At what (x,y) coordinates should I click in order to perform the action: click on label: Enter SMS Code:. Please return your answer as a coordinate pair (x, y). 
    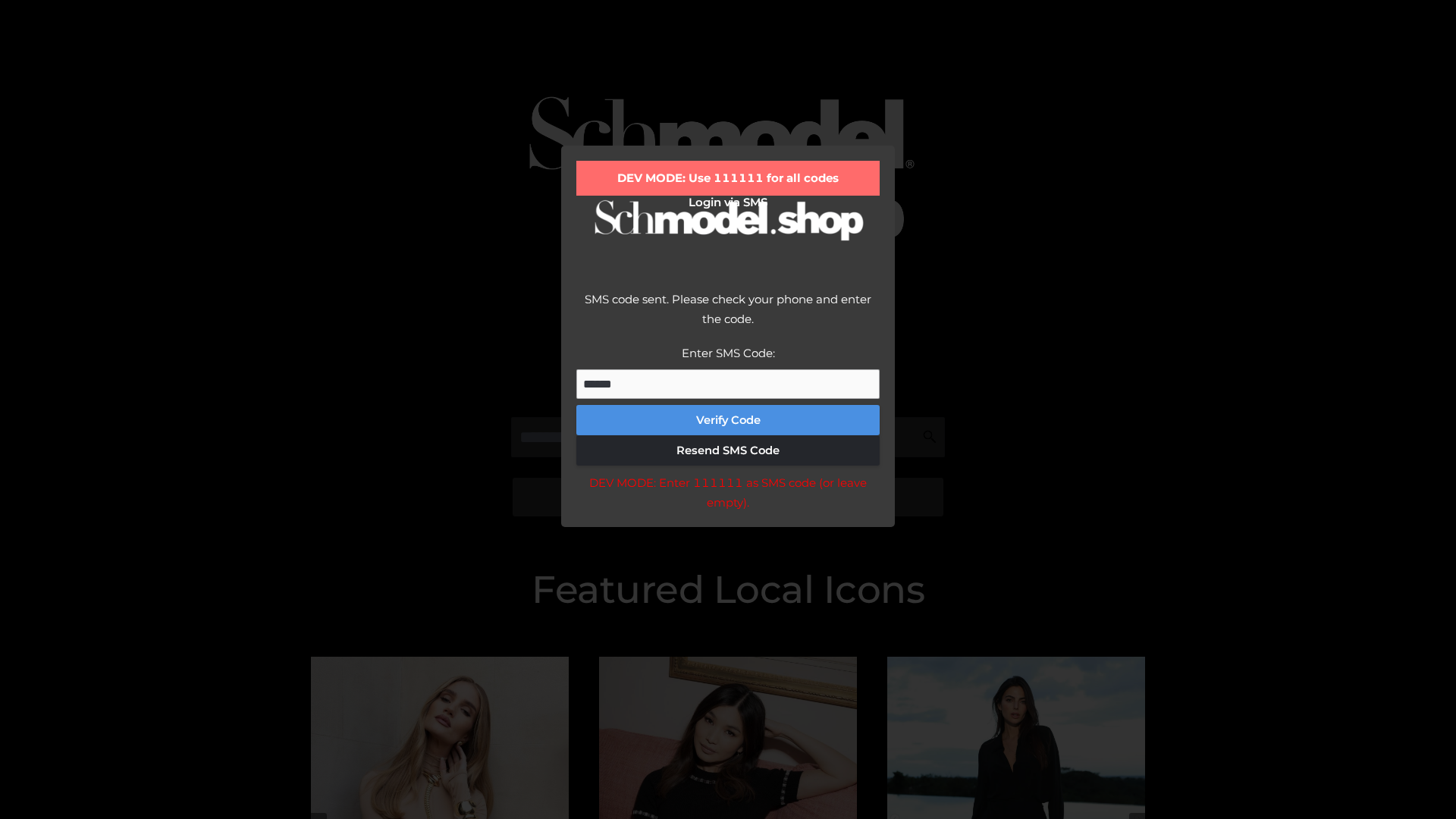
    Looking at the image, I should click on (728, 353).